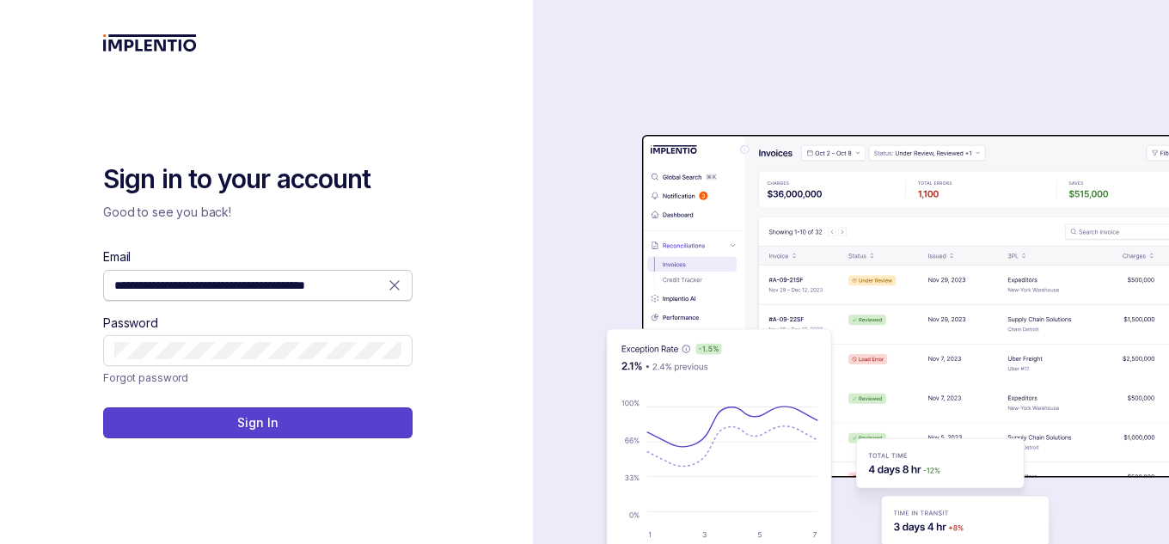  I want to click on img: logo, so click(150, 43).